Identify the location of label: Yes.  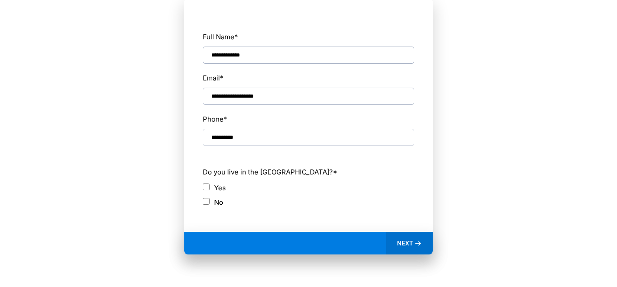
(220, 187).